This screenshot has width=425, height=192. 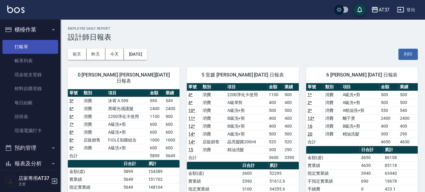 What do you see at coordinates (30, 61) in the screenshot?
I see `a: 帳單列表` at bounding box center [30, 61].